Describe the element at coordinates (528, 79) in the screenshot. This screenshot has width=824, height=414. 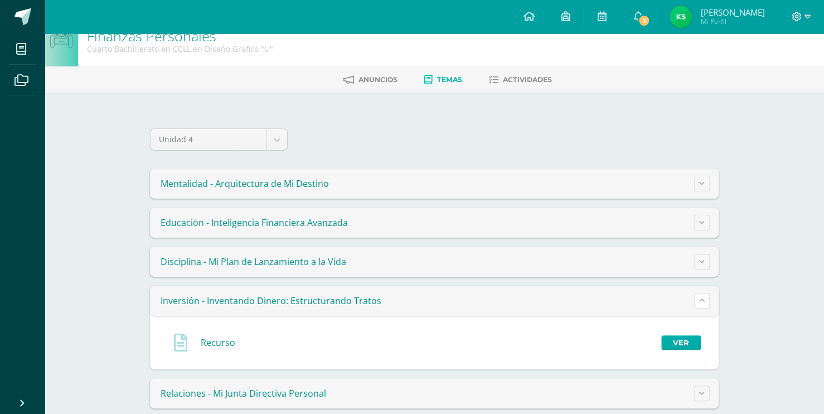
I see `span: Actividades` at that location.